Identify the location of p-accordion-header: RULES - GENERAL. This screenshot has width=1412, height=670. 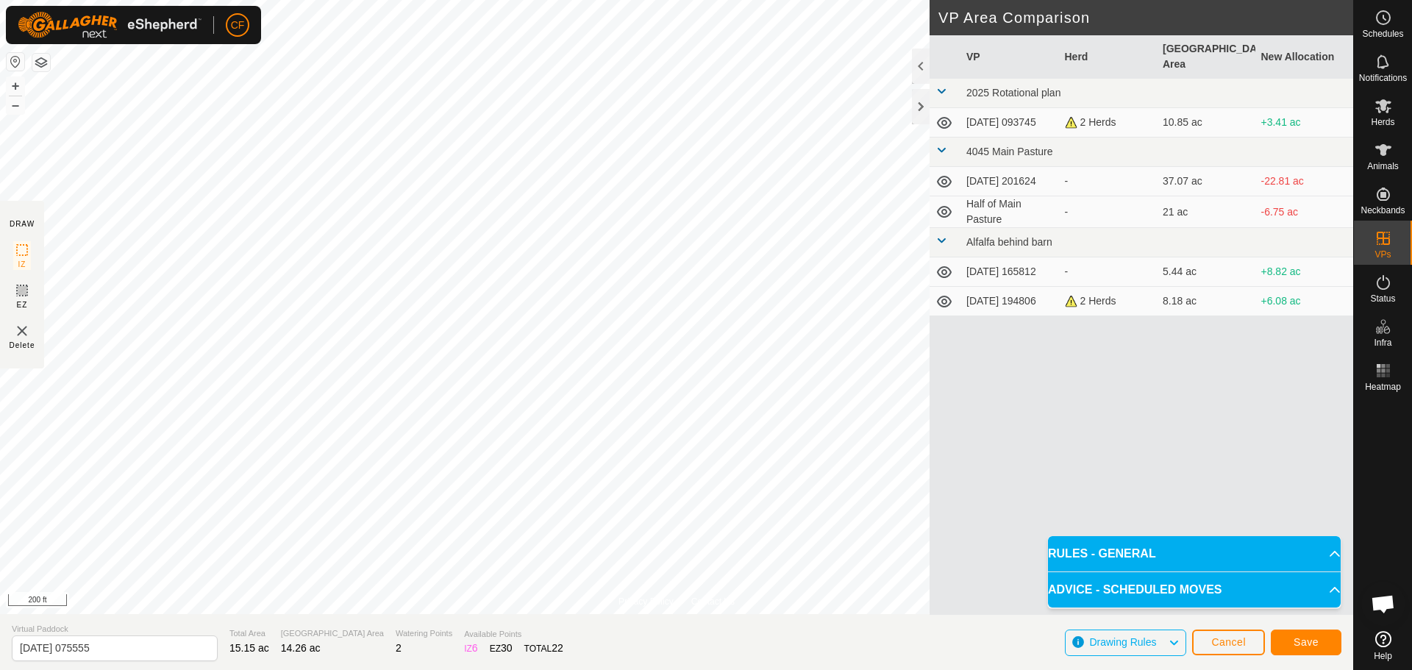
(1194, 554).